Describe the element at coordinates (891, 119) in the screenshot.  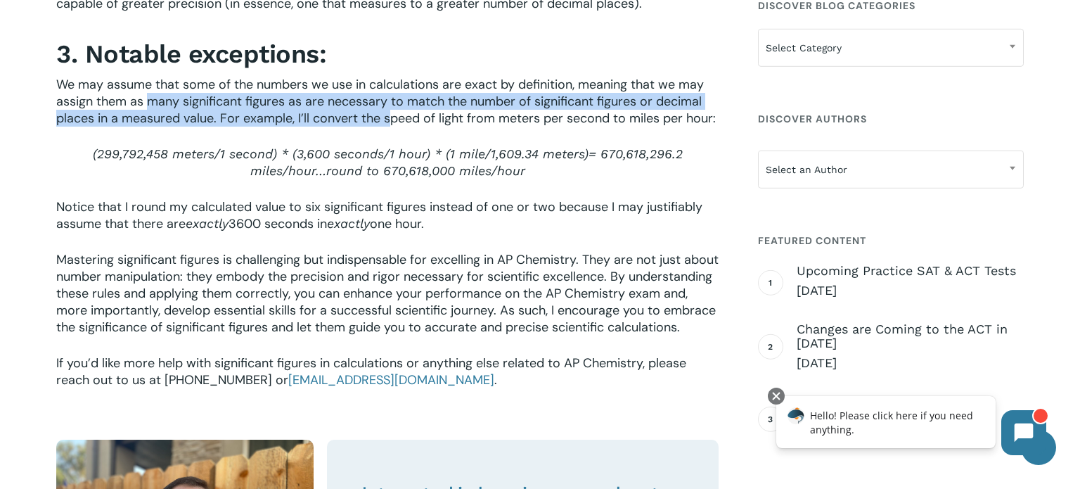
I see `h4: Discover Authors` at that location.